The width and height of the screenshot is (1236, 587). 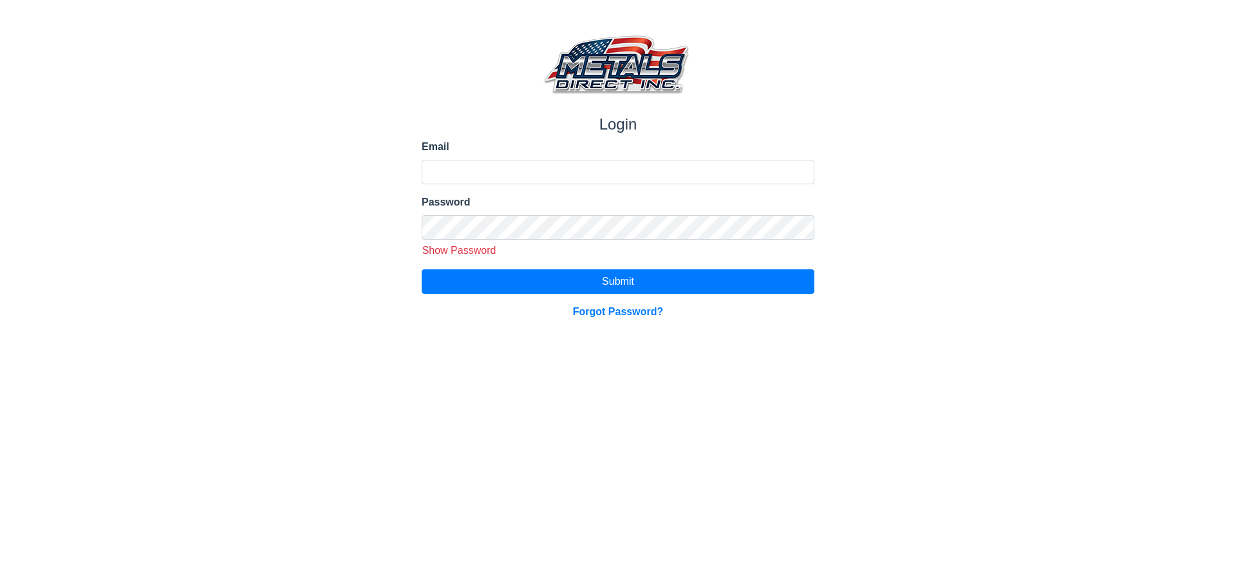 What do you see at coordinates (459, 250) in the screenshot?
I see `span: Show Password` at bounding box center [459, 250].